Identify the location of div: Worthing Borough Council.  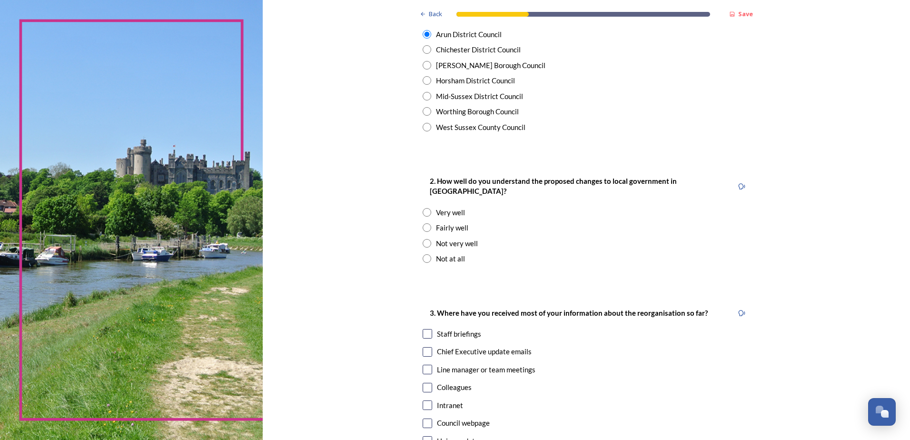
(477, 111).